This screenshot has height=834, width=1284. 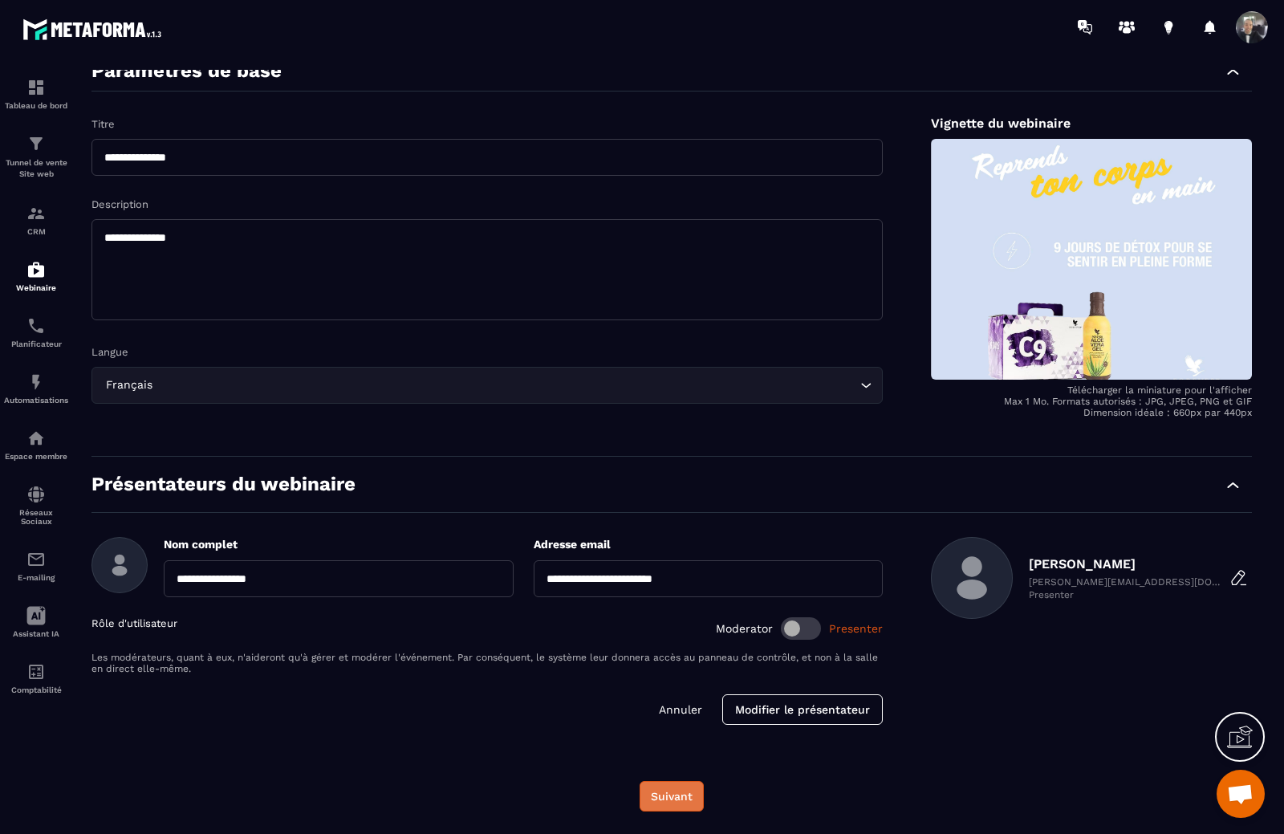 I want to click on img: social-network, so click(x=36, y=495).